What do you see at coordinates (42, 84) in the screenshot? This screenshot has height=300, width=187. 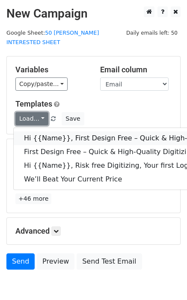 I see `a: Copy/paste...` at bounding box center [42, 84].